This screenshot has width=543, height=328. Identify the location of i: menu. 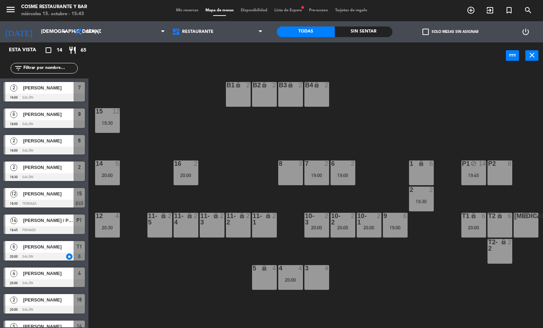
(11, 10).